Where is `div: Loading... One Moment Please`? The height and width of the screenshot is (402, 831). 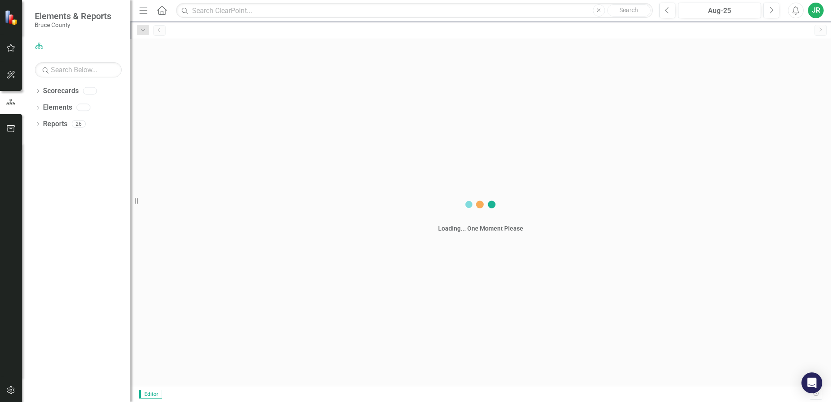 div: Loading... One Moment Please is located at coordinates (481, 228).